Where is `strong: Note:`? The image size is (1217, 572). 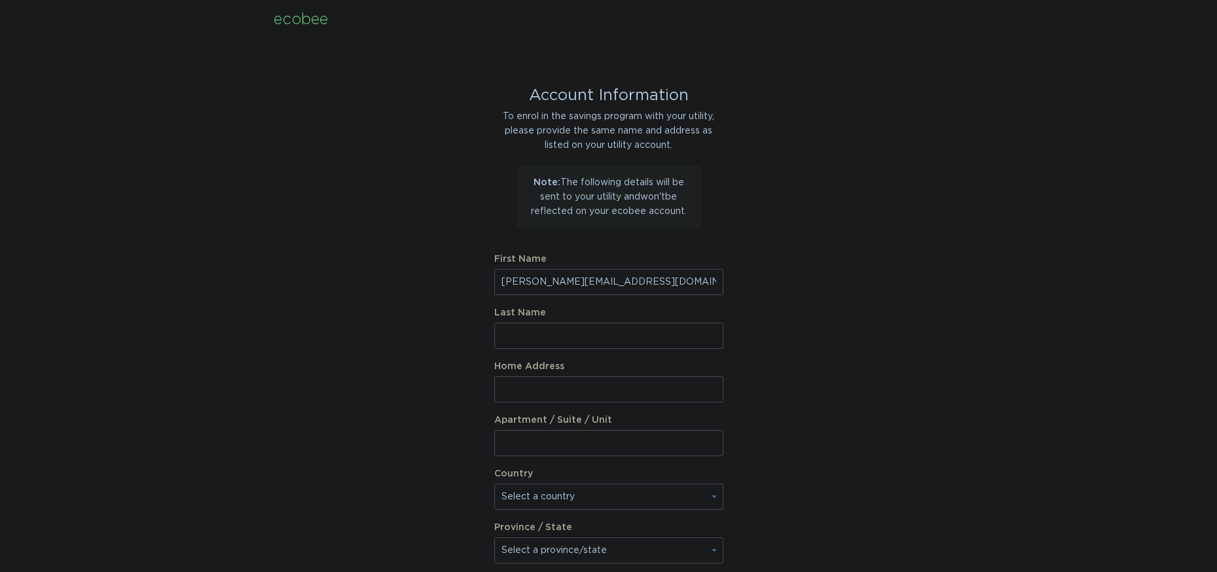
strong: Note: is located at coordinates (546, 183).